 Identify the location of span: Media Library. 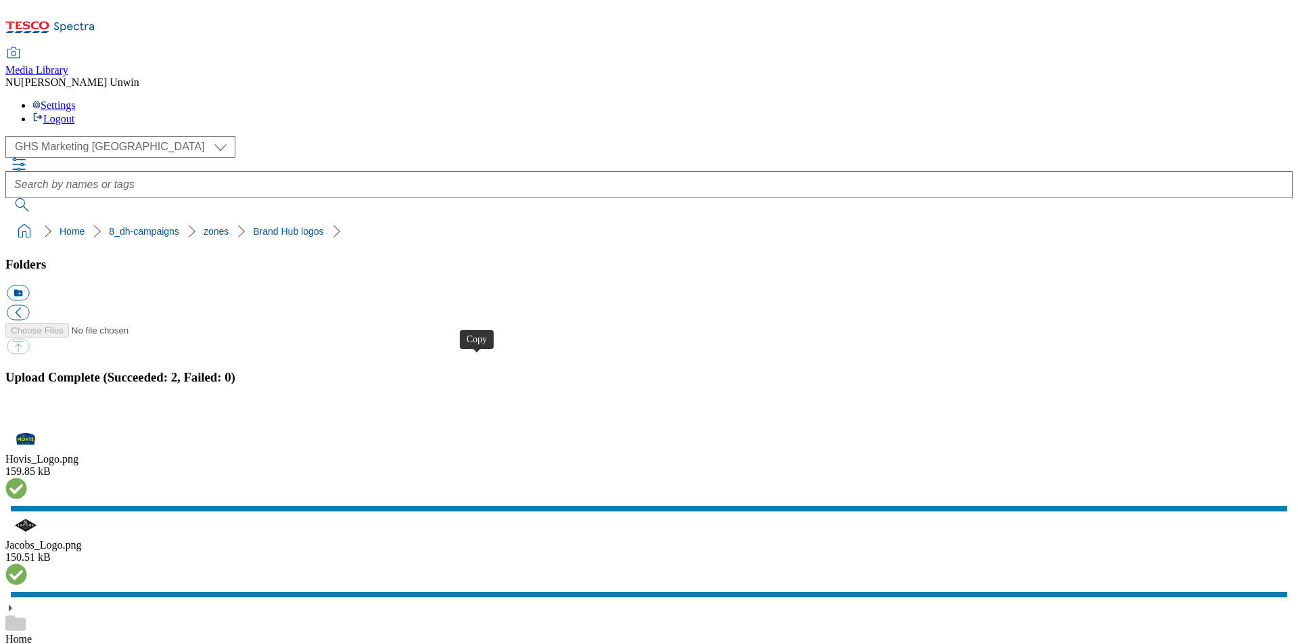
(37, 70).